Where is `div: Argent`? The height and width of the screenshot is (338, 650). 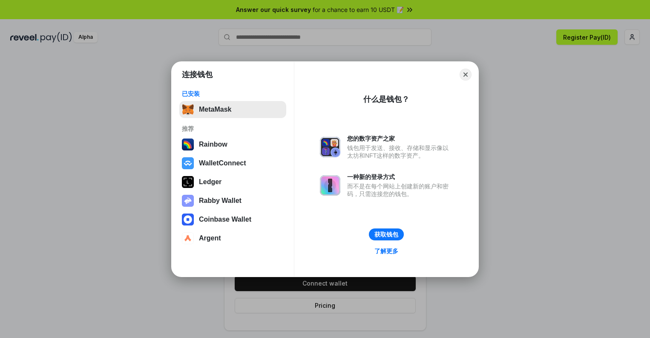 div: Argent is located at coordinates (210, 238).